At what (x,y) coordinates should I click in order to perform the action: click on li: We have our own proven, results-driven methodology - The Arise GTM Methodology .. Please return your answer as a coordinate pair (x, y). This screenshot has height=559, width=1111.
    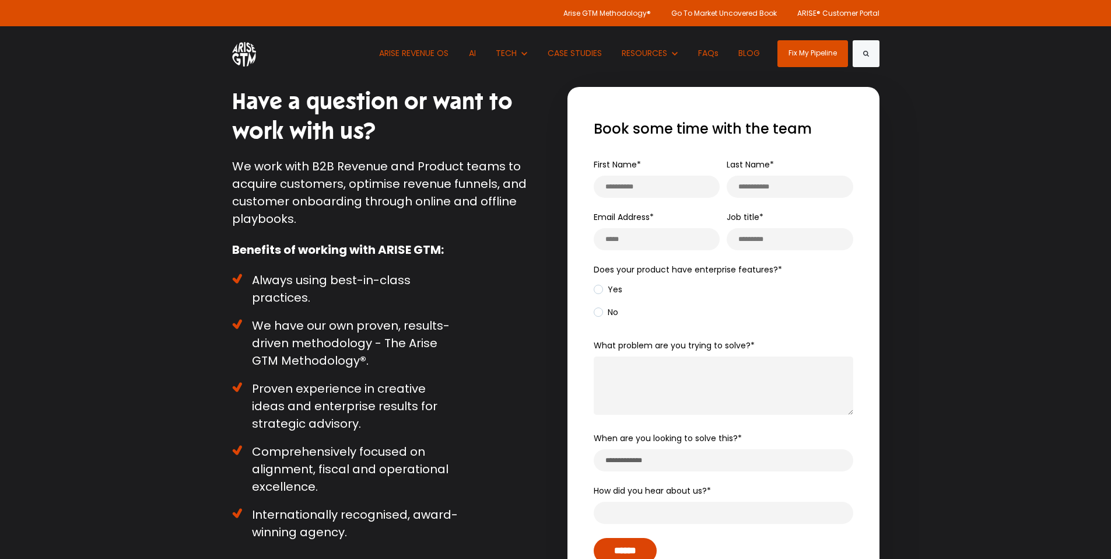
    Looking at the image, I should click on (346, 343).